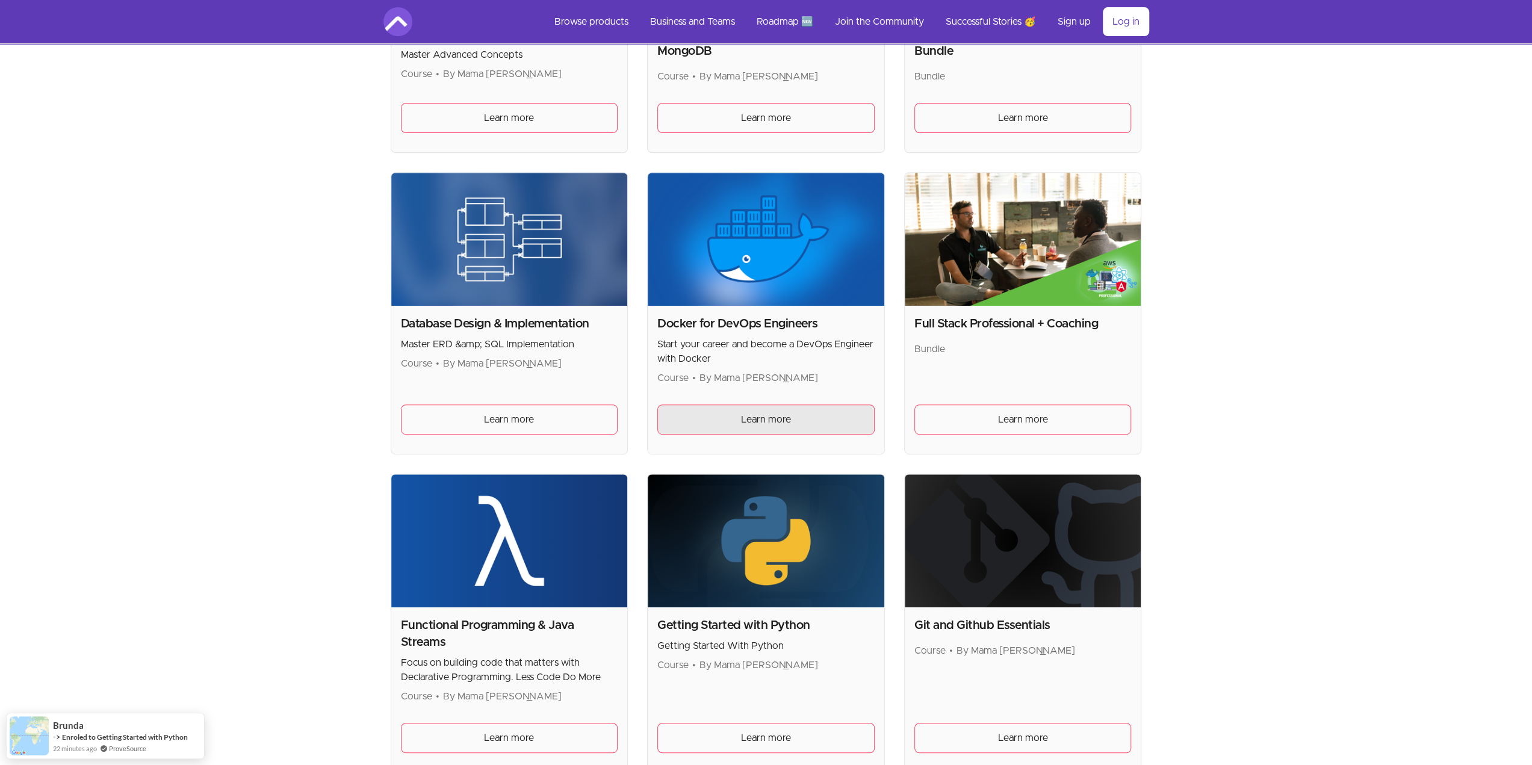 The width and height of the screenshot is (1532, 765). Describe the element at coordinates (68, 725) in the screenshot. I see `span: Brunda` at that location.